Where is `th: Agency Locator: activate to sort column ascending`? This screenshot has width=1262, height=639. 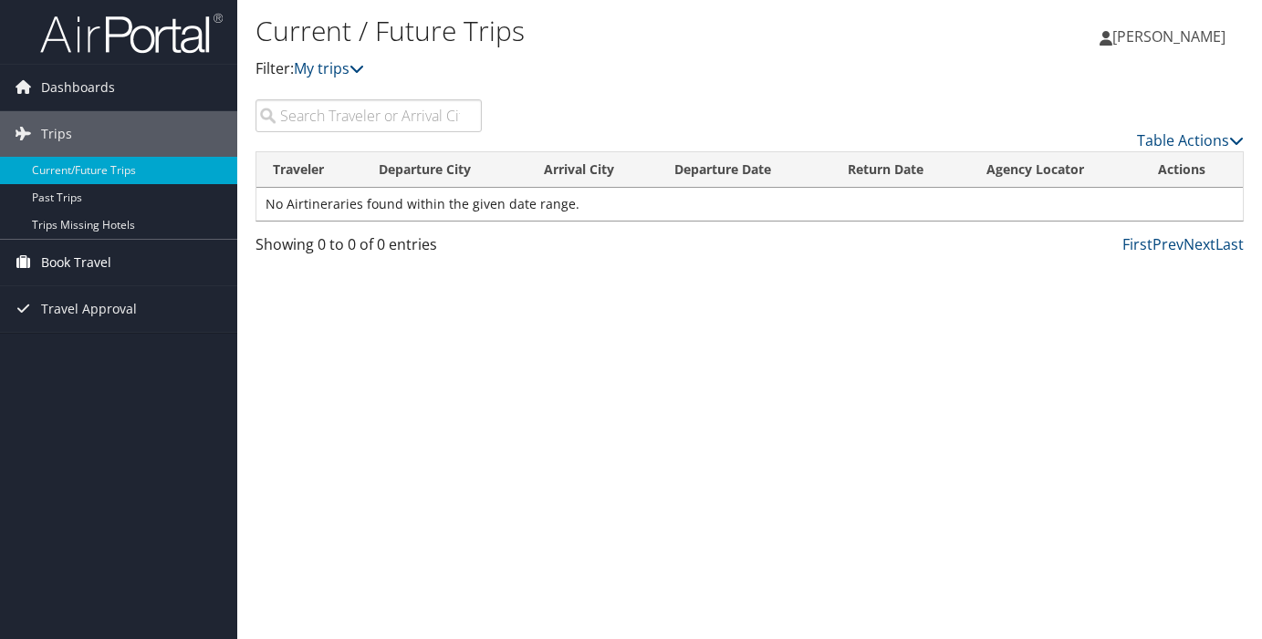 th: Agency Locator: activate to sort column ascending is located at coordinates (1055, 170).